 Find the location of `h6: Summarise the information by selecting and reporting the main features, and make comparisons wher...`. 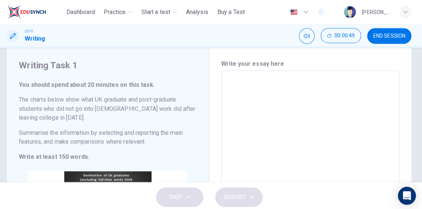

h6: Summarise the information by selecting and reporting the main features, and make comparisons wher... is located at coordinates (111, 135).